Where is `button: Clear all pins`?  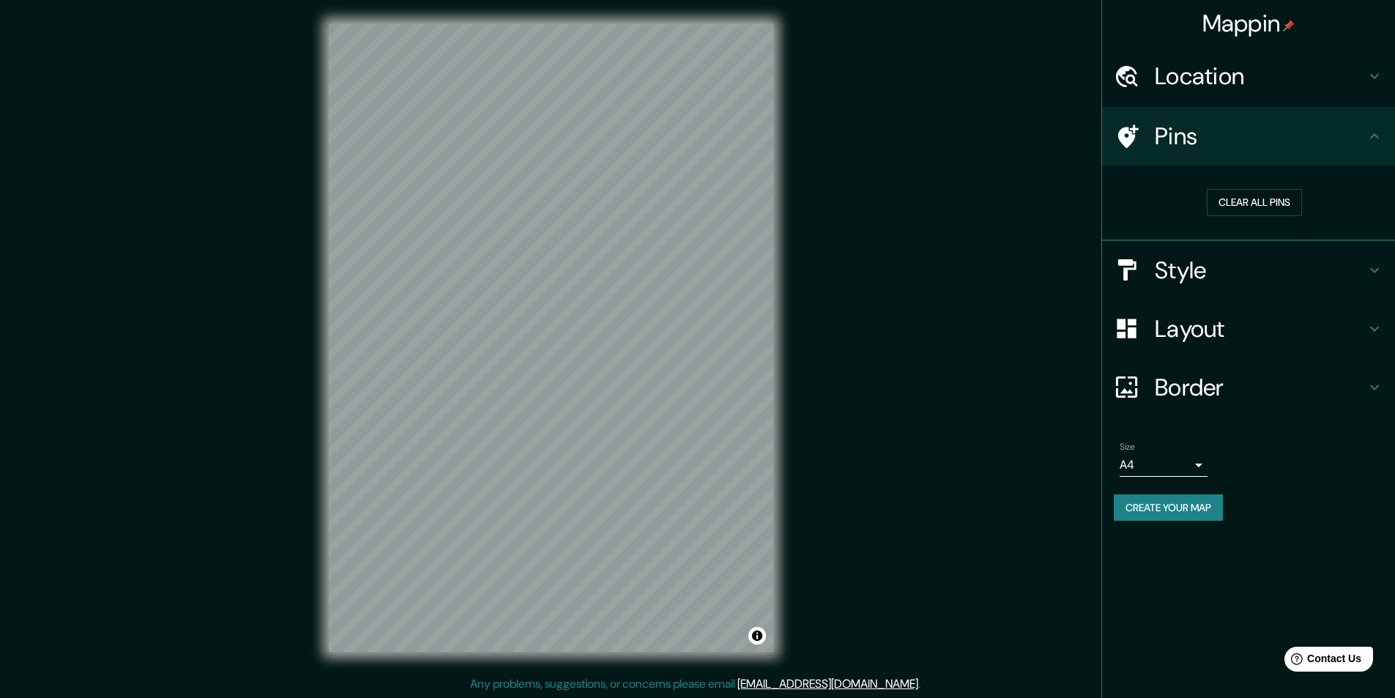
button: Clear all pins is located at coordinates (1254, 202).